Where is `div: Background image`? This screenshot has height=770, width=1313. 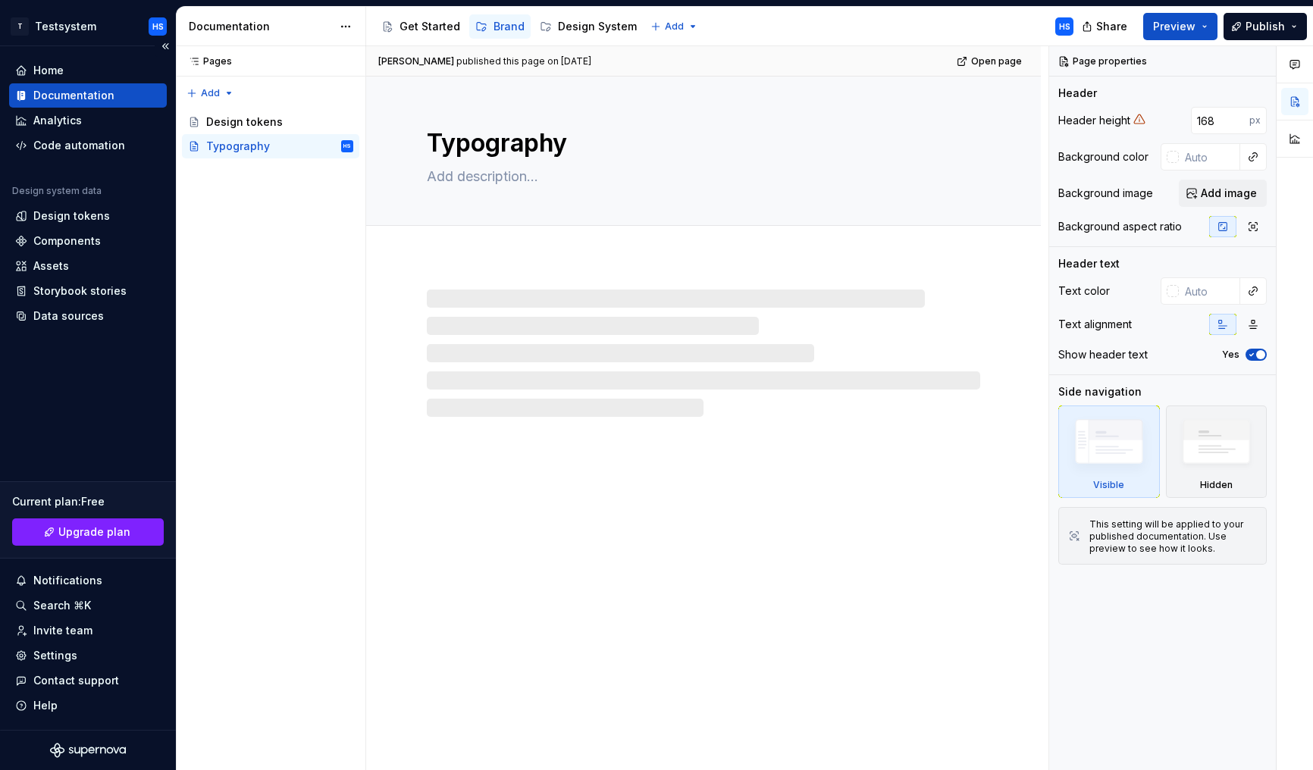 div: Background image is located at coordinates (1105, 193).